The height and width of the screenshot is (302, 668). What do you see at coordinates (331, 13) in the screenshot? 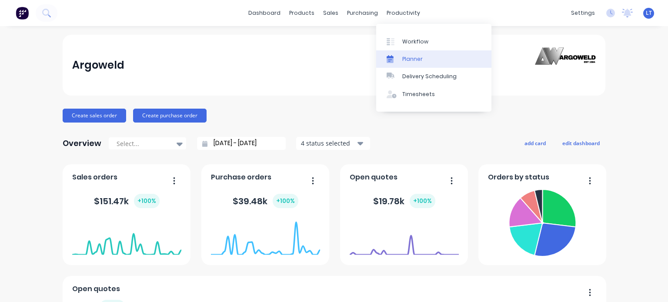
I see `div: sales` at bounding box center [331, 13].